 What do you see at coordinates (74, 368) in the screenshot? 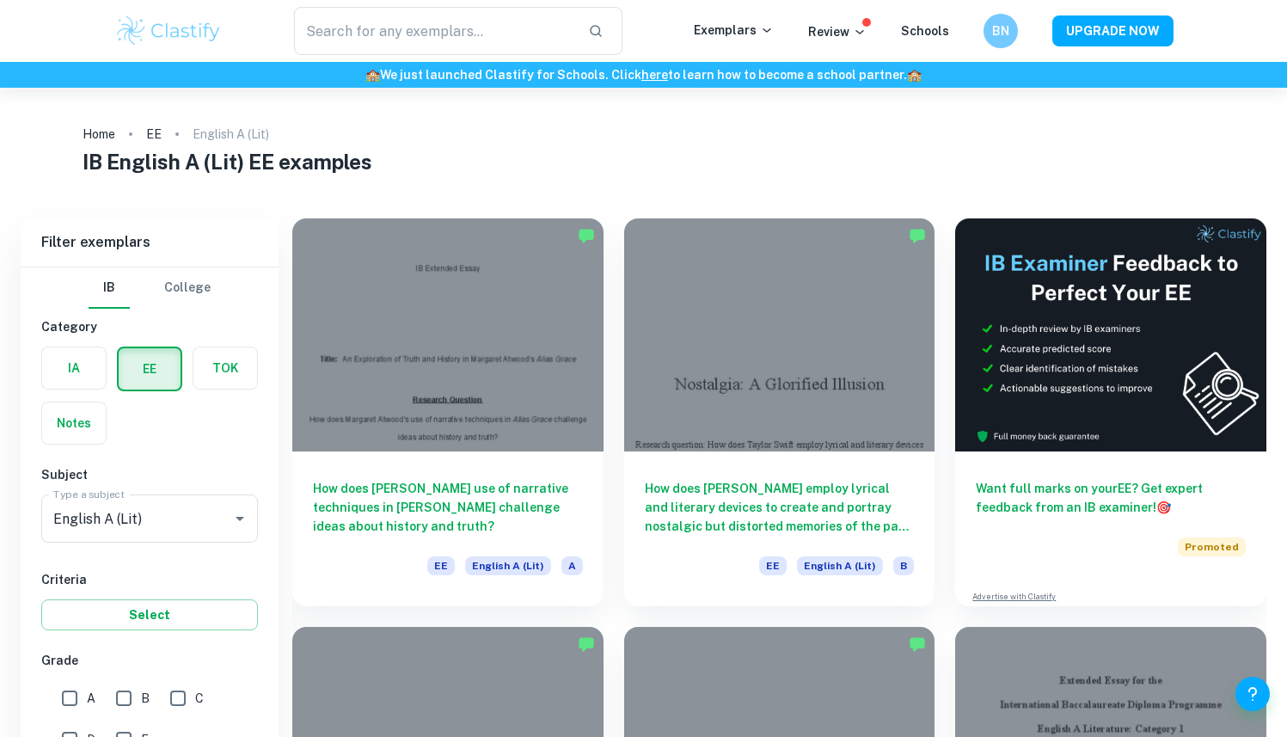
I see `button: IA` at bounding box center [74, 368].